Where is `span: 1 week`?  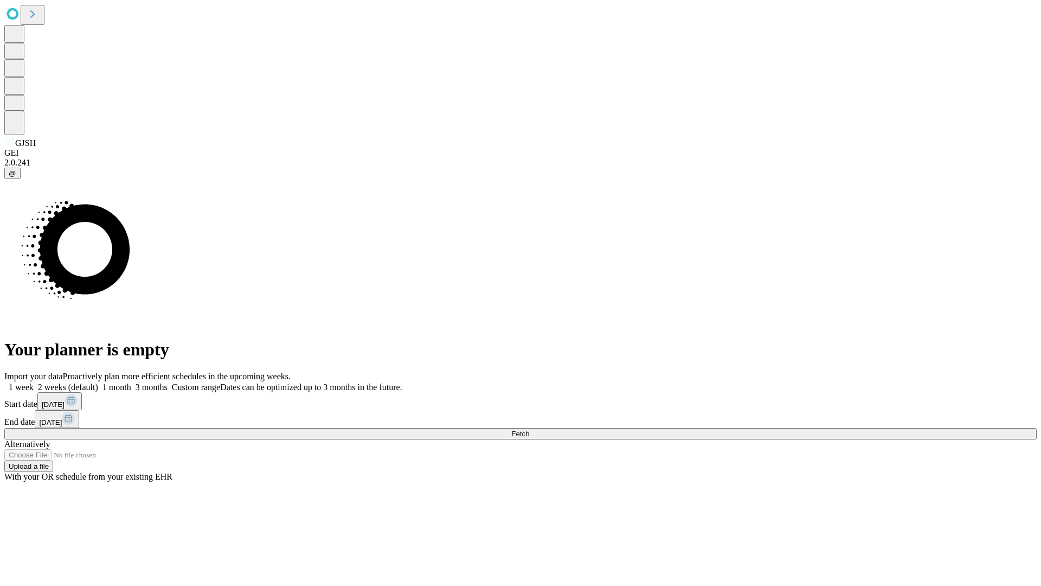
span: 1 week is located at coordinates (21, 387).